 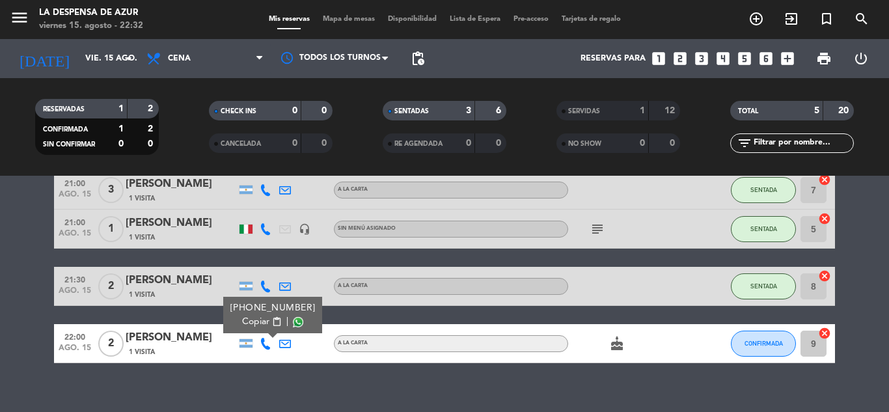 I want to click on input: Filtrar por nombre..., so click(x=803, y=143).